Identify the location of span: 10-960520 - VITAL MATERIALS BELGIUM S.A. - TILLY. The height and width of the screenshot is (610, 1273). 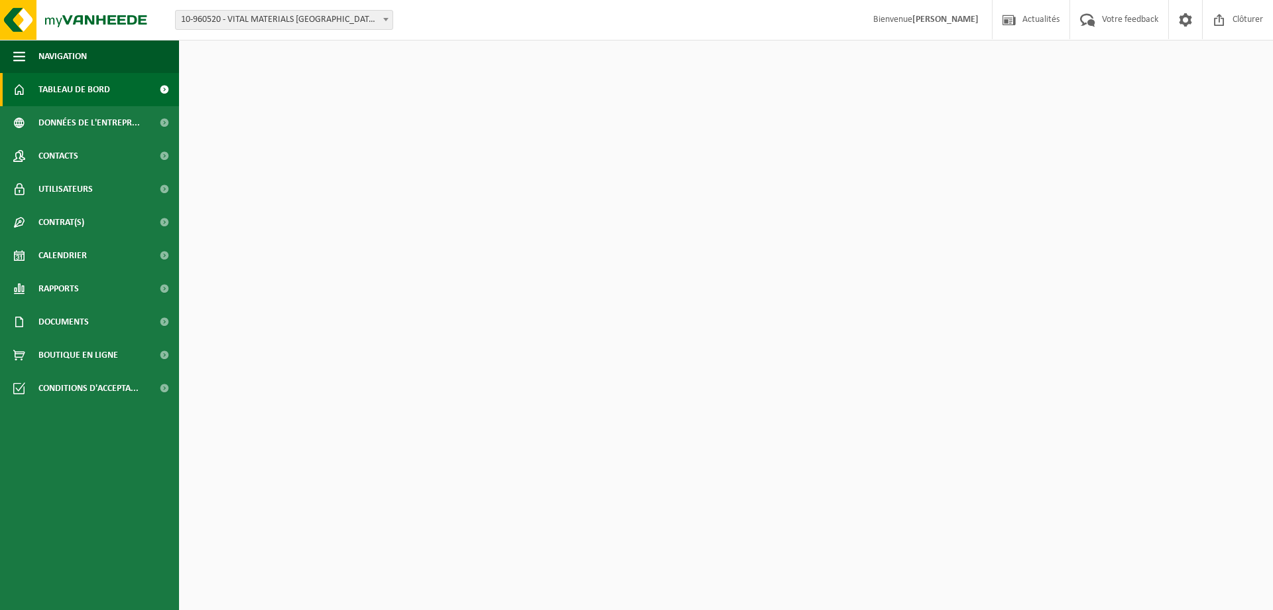
(284, 20).